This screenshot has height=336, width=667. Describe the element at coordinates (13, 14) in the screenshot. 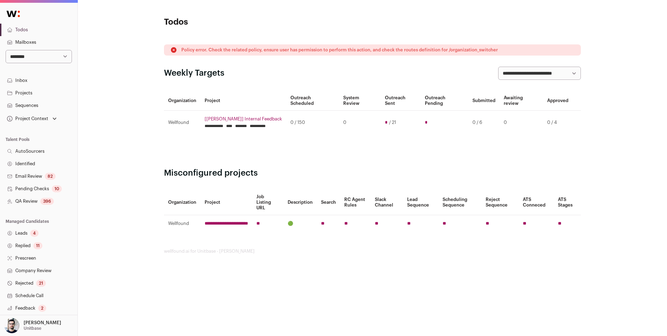

I see `img: Wellfound` at that location.